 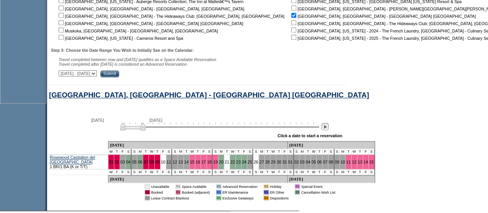 What do you see at coordinates (244, 162) in the screenshot?
I see `a: 24` at bounding box center [244, 162].